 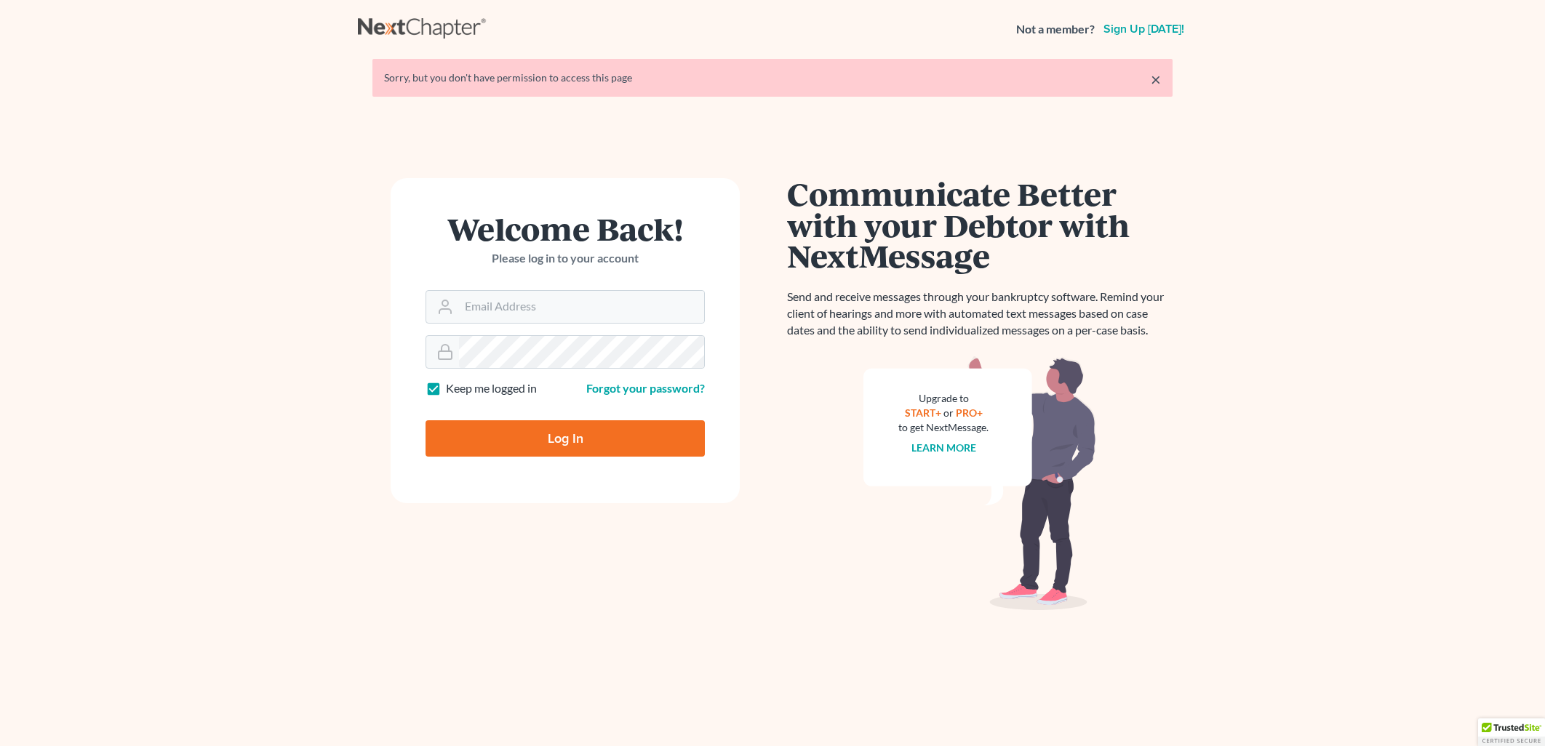 I want to click on h1: Communicate Better with your Debtor with NextMessage, so click(x=980, y=225).